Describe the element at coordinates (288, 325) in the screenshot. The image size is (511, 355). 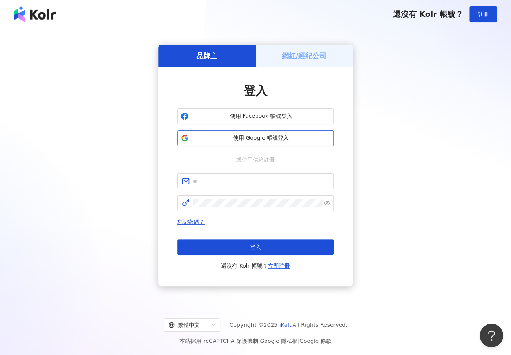
I see `span: Copyright © 2025 All Rights Reserved.` at that location.